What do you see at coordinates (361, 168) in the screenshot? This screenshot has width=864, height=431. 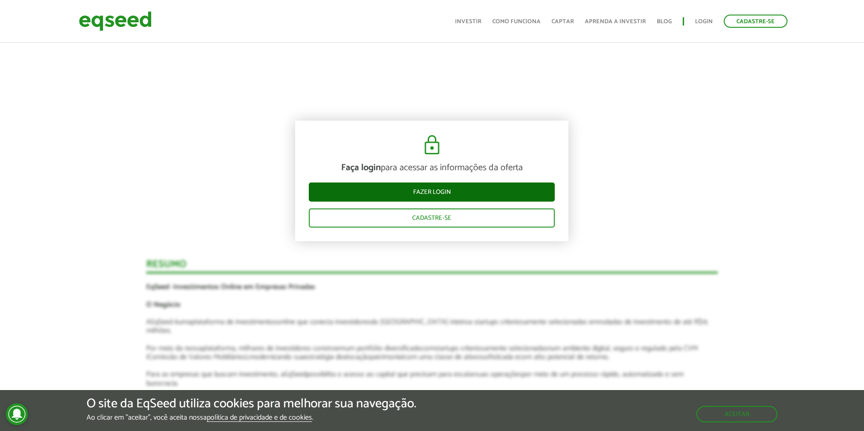 I see `strong: Faça login` at bounding box center [361, 168].